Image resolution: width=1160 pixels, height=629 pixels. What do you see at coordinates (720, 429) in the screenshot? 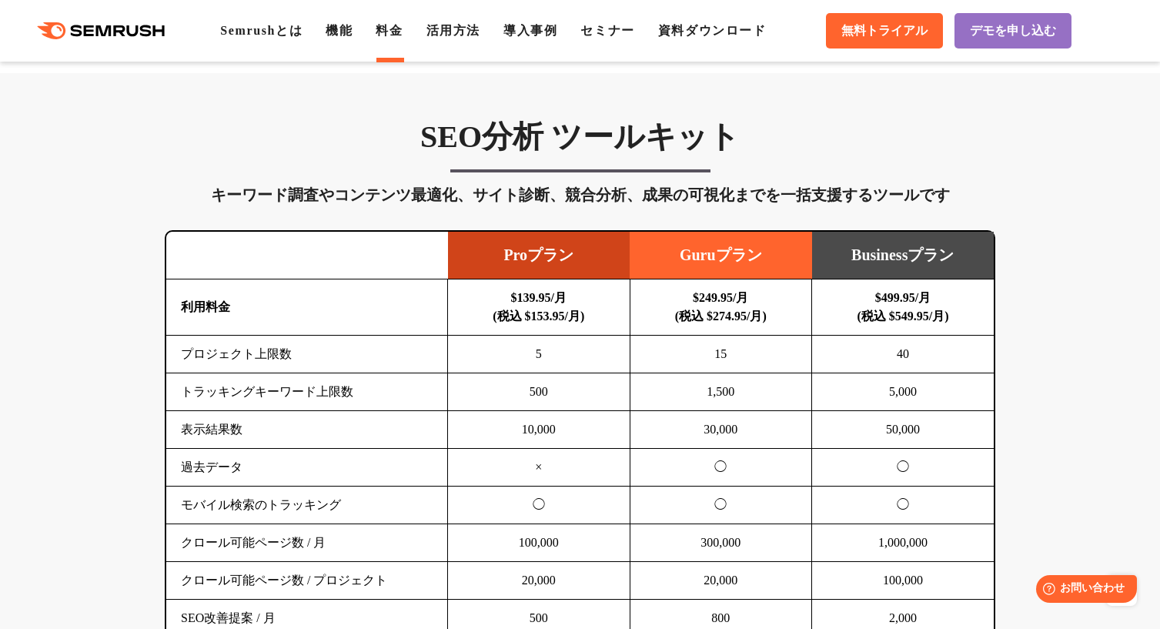
I see `td: 30,000` at bounding box center [720, 429].